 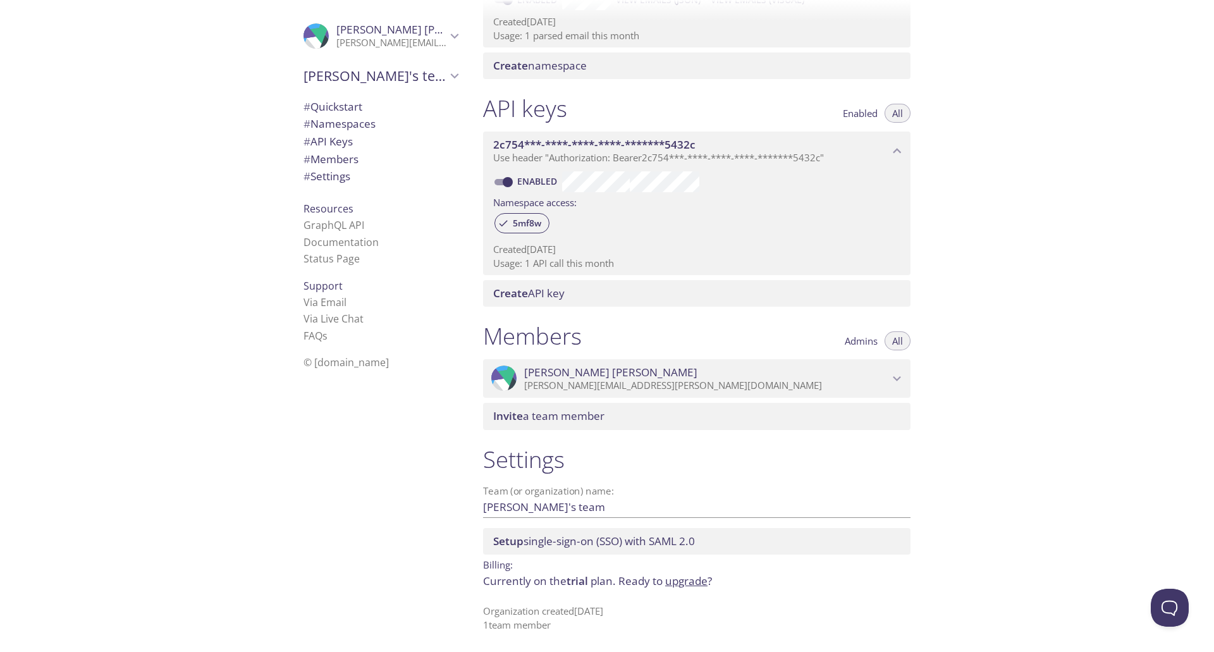 I want to click on span: Quickstart, so click(x=333, y=106).